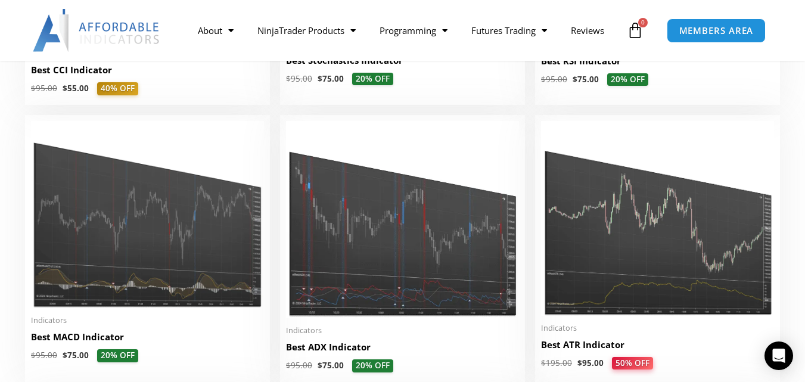  I want to click on div: Open Intercom Messenger, so click(779, 356).